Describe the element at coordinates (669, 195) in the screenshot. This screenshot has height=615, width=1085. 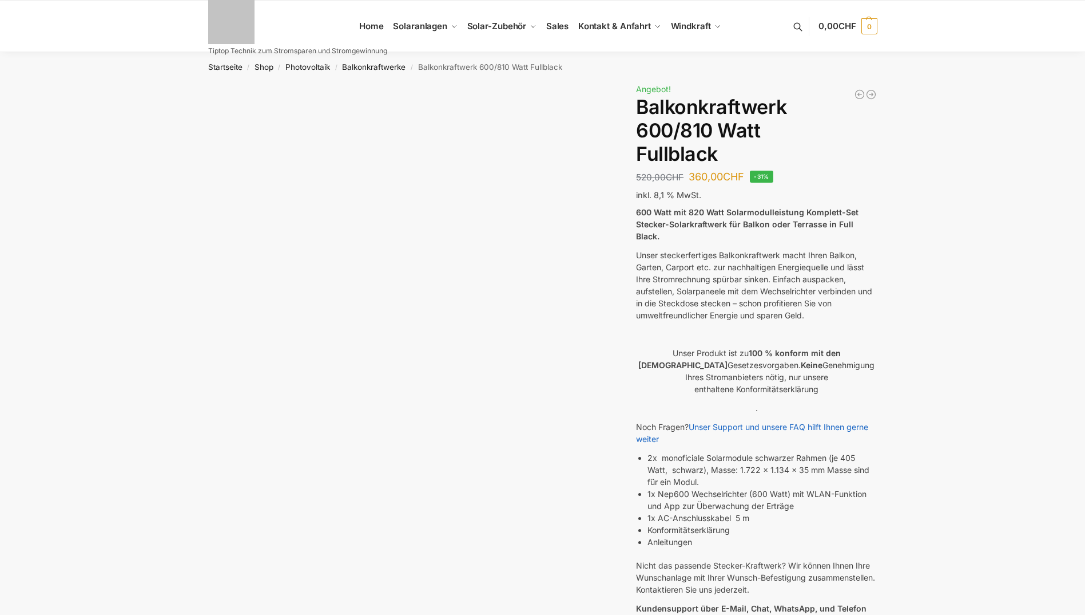
I see `span: inkl. 8,1 % MwSt.` at that location.